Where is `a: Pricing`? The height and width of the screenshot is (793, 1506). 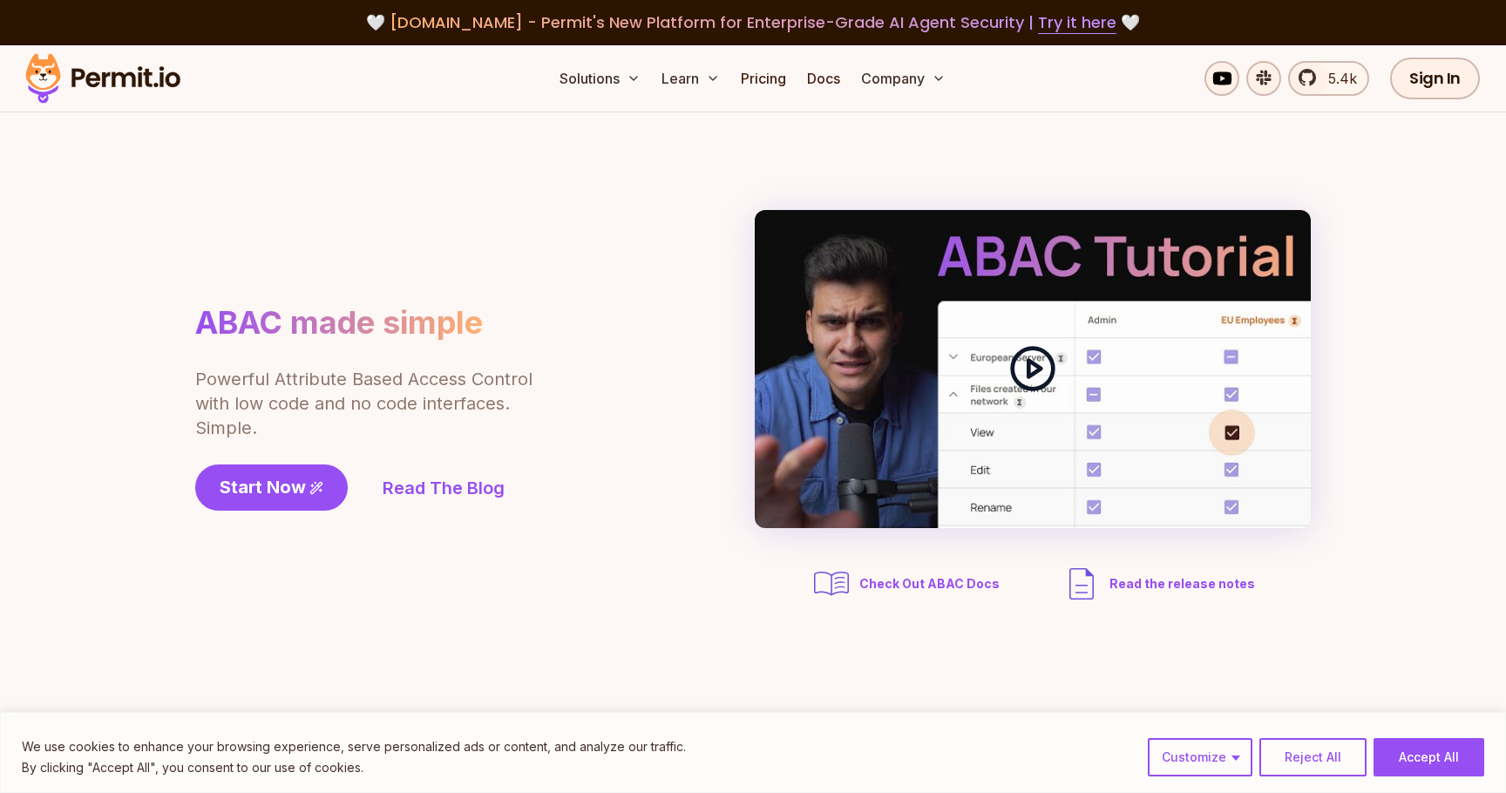
a: Pricing is located at coordinates (764, 78).